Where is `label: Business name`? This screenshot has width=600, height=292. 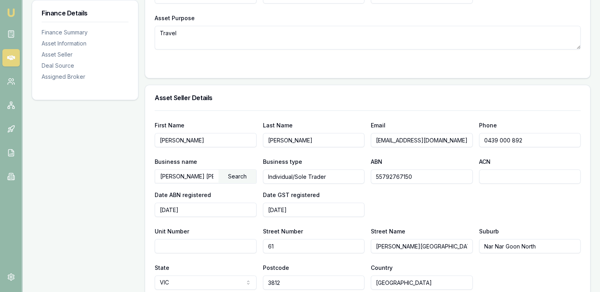
label: Business name is located at coordinates (176, 162).